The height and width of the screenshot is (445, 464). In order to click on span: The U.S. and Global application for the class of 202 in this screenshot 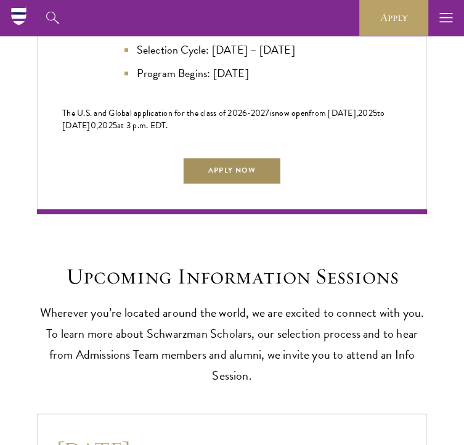, I will do `click(152, 113)`.